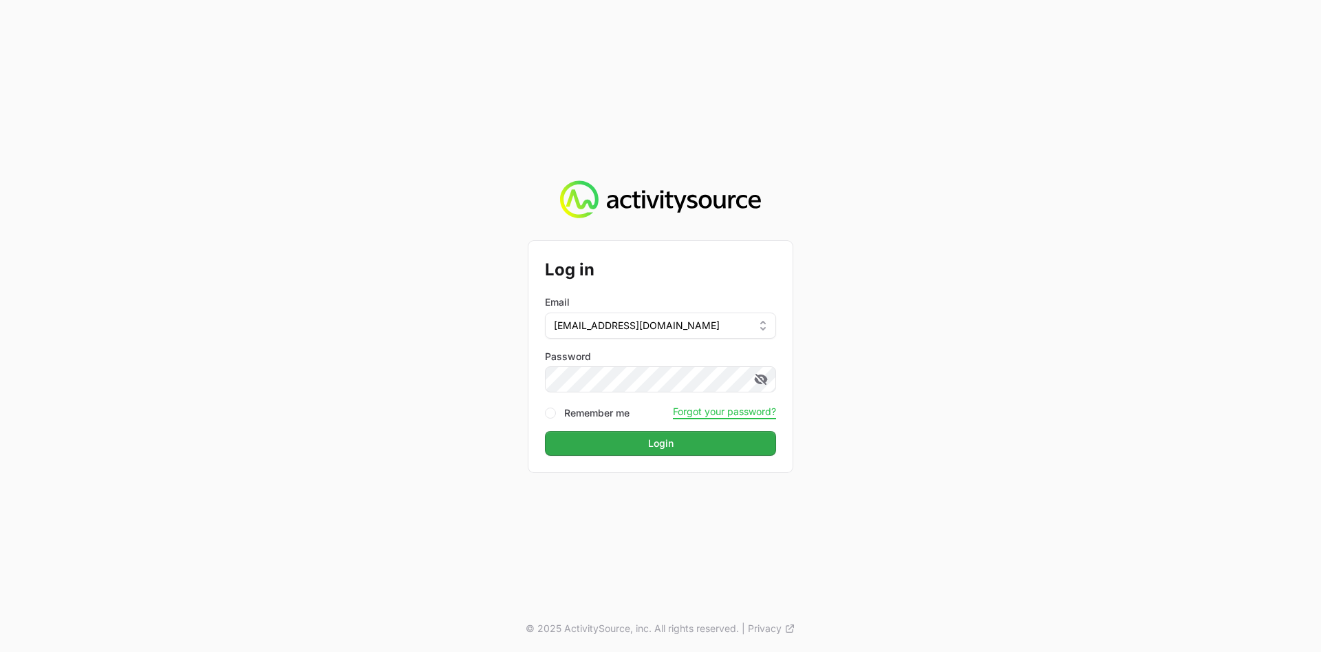  Describe the element at coordinates (661, 443) in the screenshot. I see `span: Login` at that location.